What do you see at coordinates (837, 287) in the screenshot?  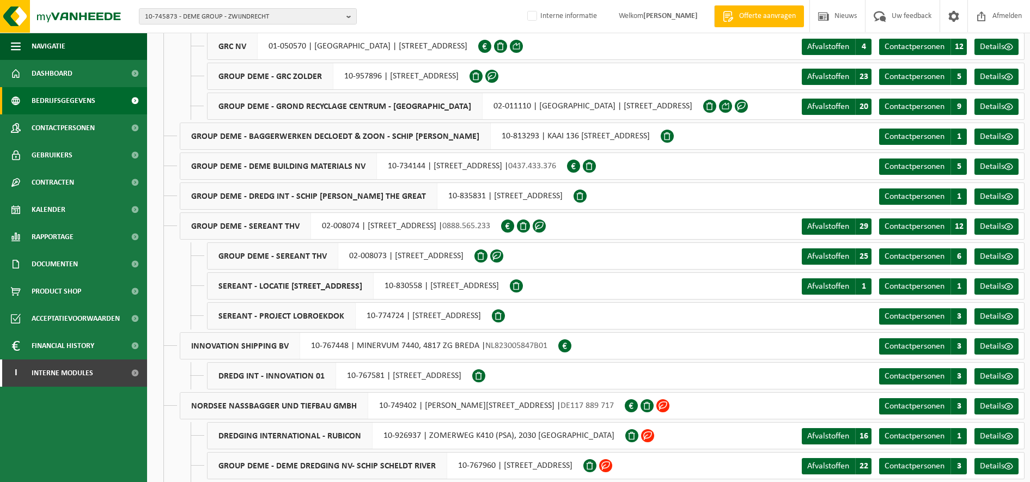 I see `a: Afvalstoffen 1` at bounding box center [837, 287].